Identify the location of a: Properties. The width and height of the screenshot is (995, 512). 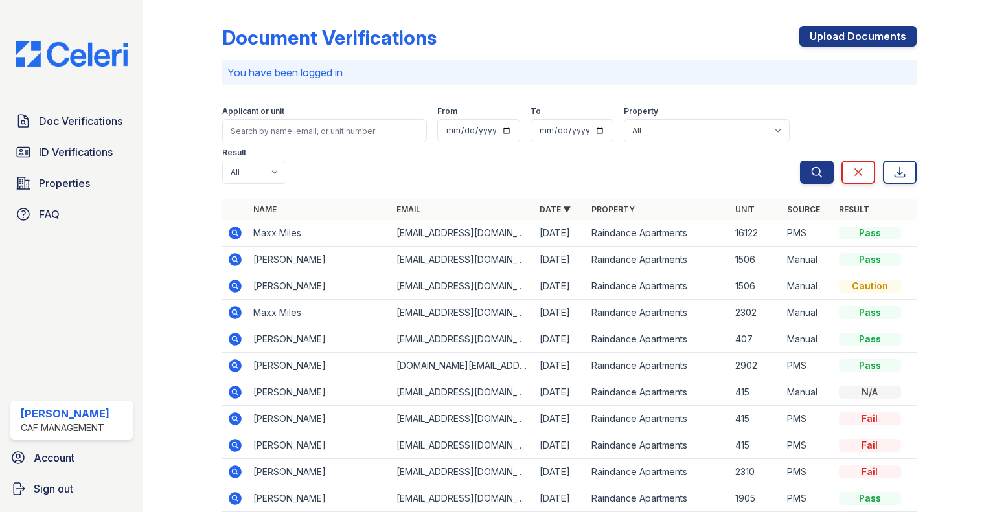
(71, 183).